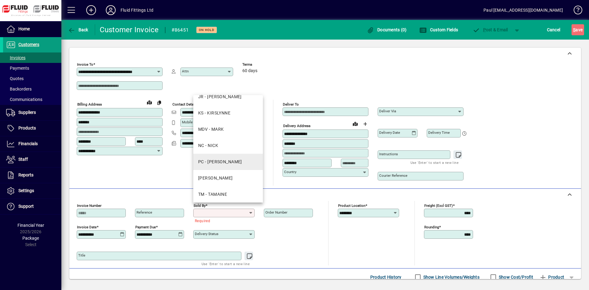 This screenshot has width=589, height=290. I want to click on button: Cancel, so click(554, 30).